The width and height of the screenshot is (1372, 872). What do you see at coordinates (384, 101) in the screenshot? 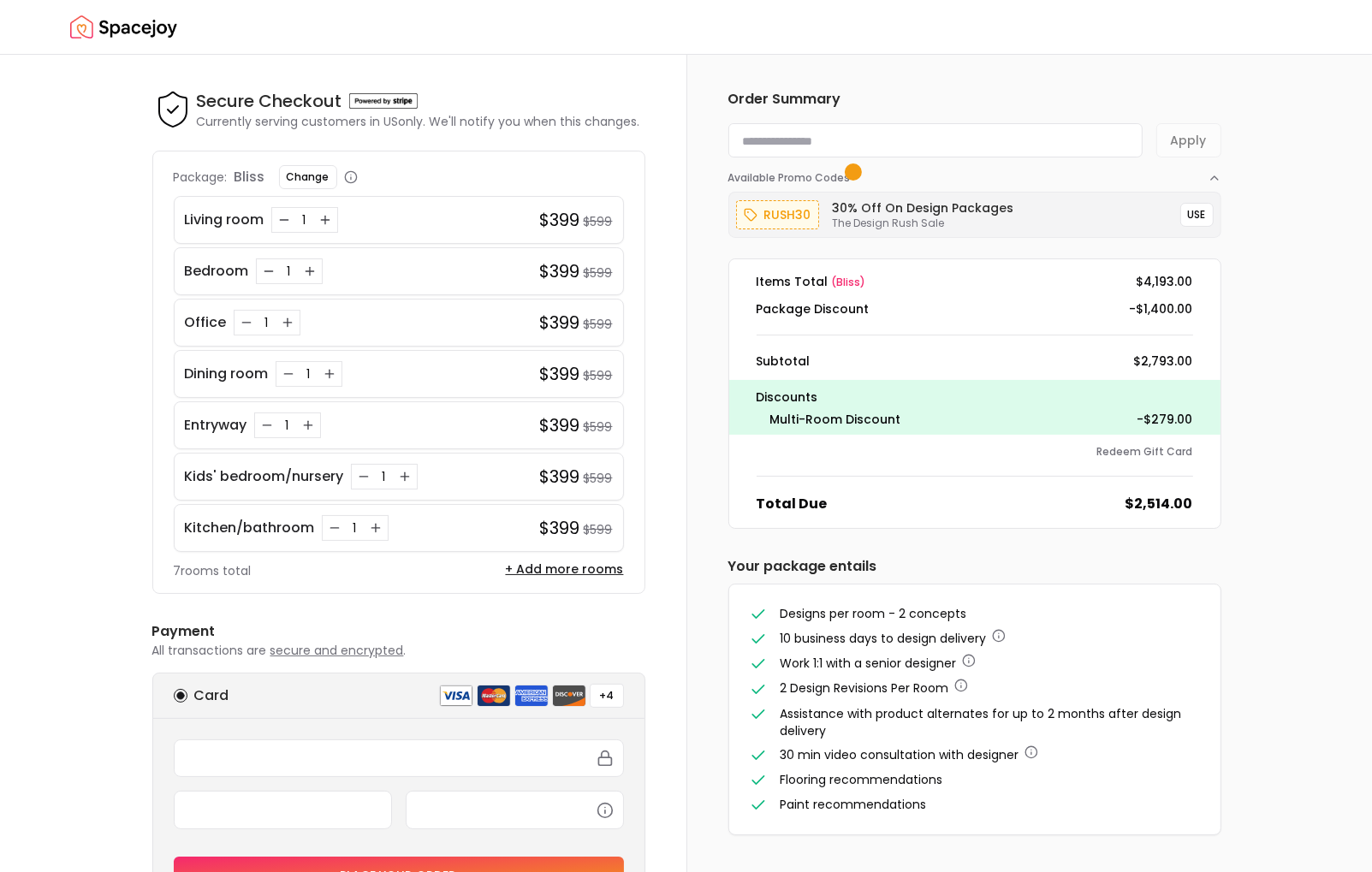
I see `img: Powered by stripe` at bounding box center [384, 101].